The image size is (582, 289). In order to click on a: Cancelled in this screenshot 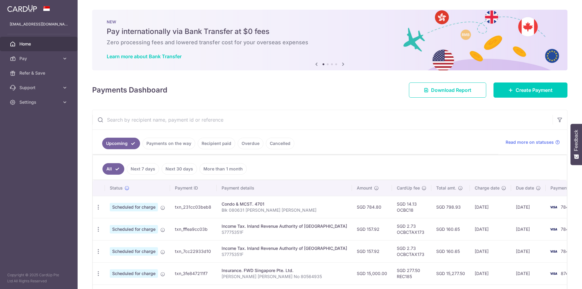, I will do `click(280, 143)`.